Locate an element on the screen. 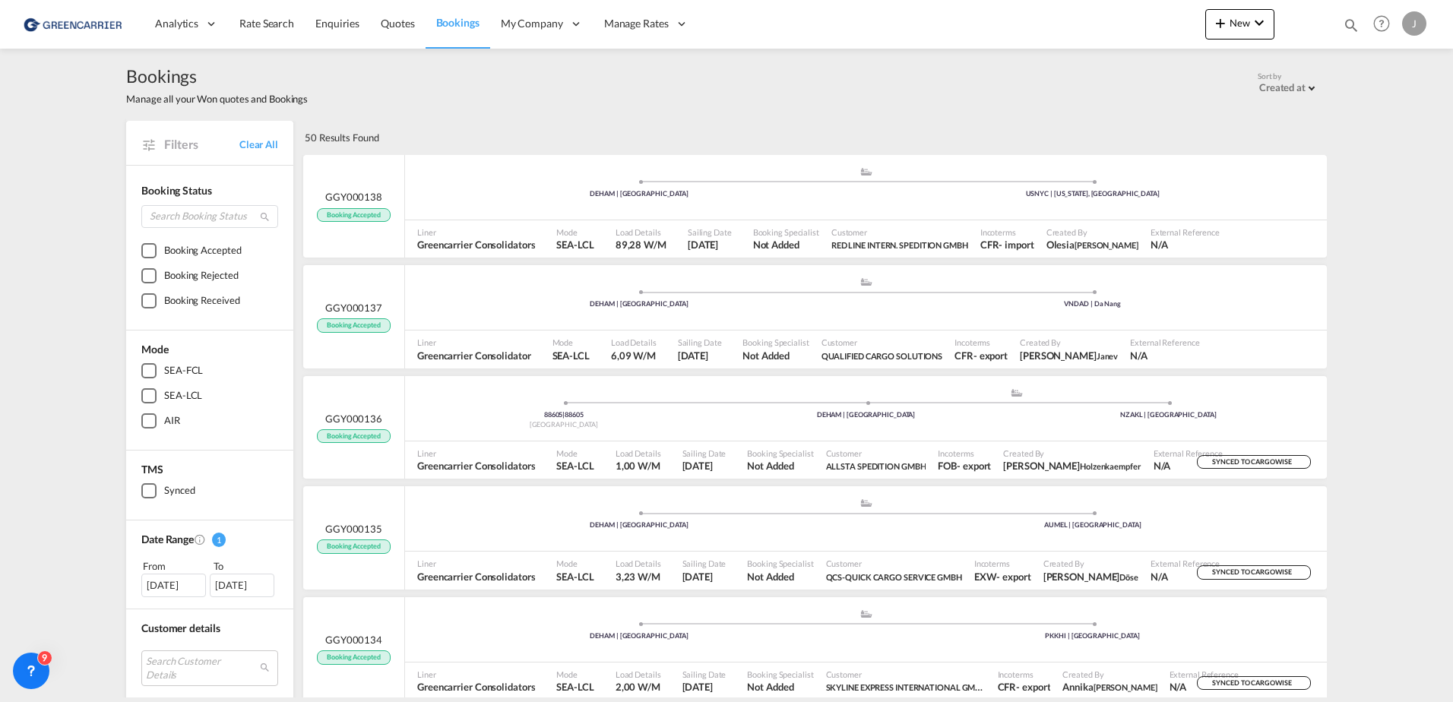  div: J is located at coordinates (1415, 24).